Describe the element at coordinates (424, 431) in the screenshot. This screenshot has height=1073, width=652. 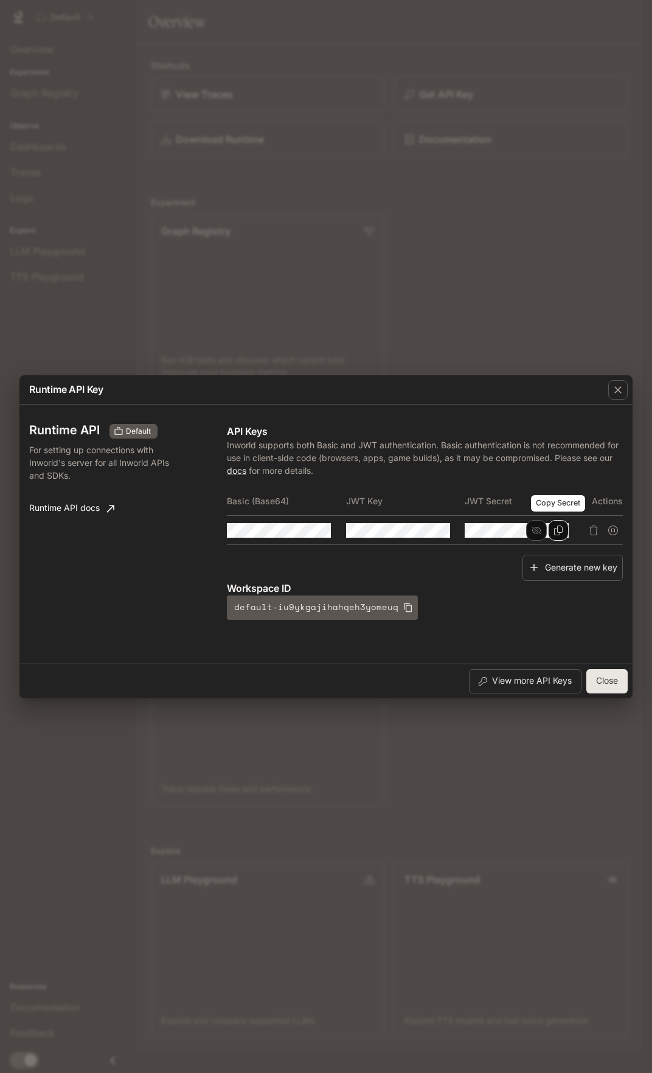
I see `p: API Keys` at that location.